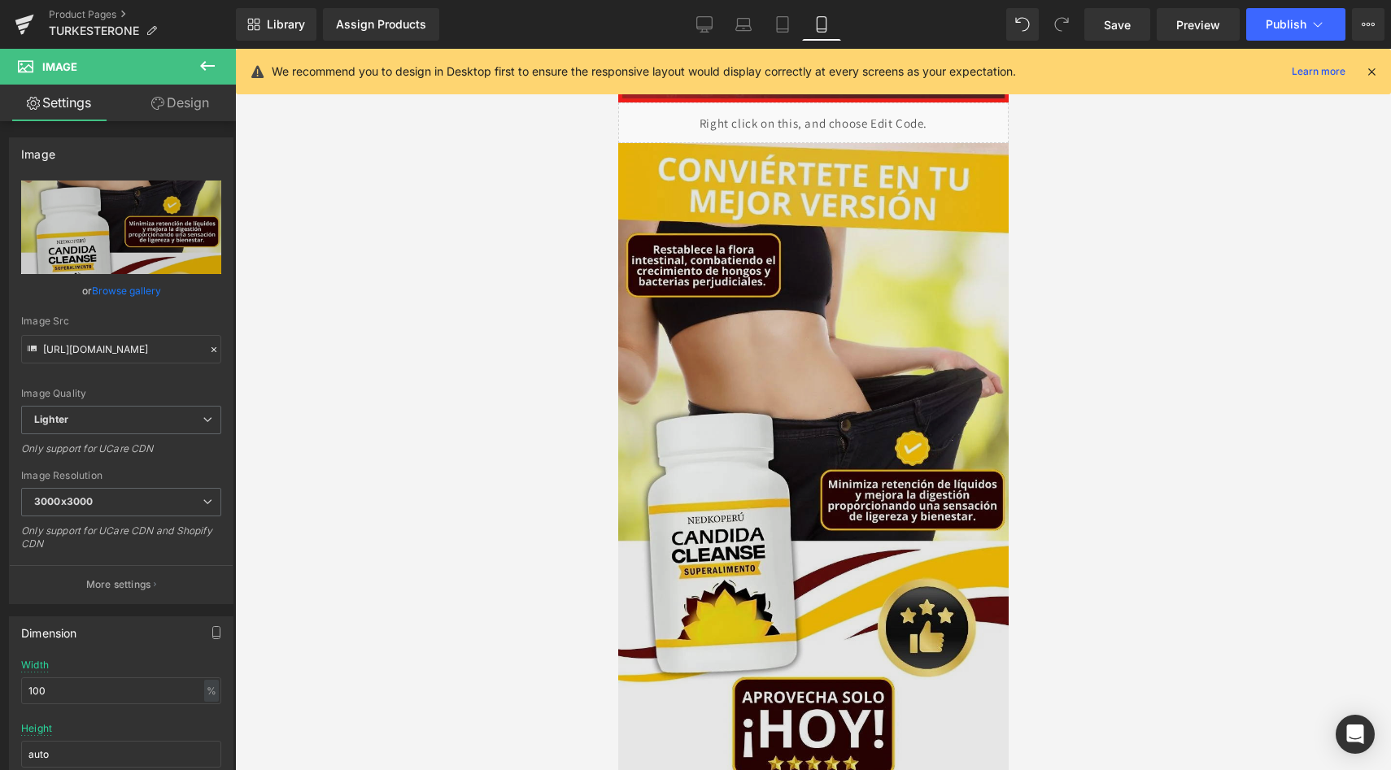 This screenshot has height=770, width=1391. I want to click on div: Only support for UCare CDN, so click(121, 454).